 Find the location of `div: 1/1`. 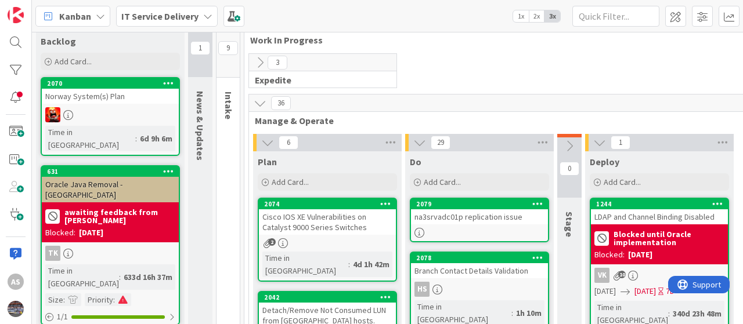

div: 1/1 is located at coordinates (110, 317).